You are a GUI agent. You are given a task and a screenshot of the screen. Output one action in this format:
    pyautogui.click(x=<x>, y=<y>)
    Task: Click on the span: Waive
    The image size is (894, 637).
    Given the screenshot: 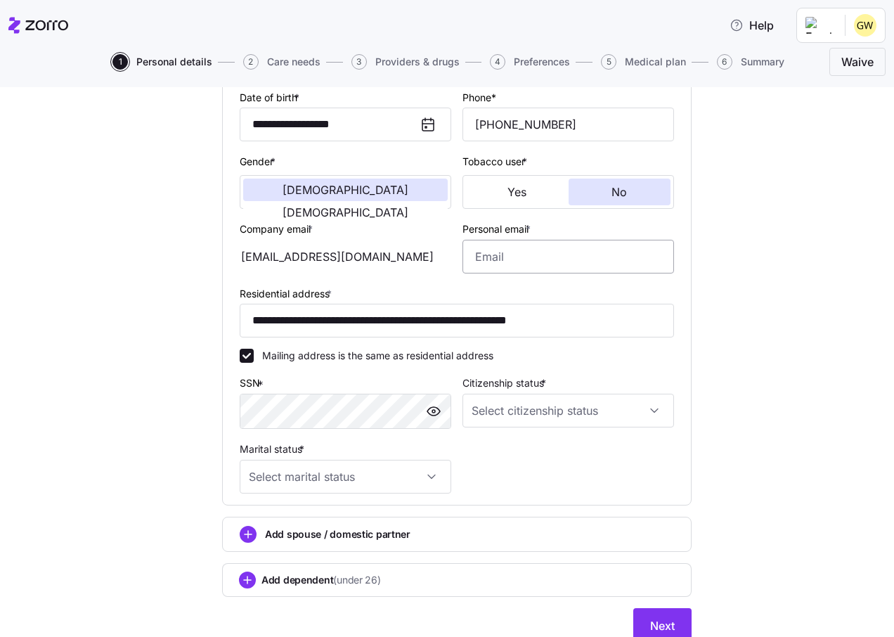 What is the action you would take?
    pyautogui.click(x=857, y=62)
    